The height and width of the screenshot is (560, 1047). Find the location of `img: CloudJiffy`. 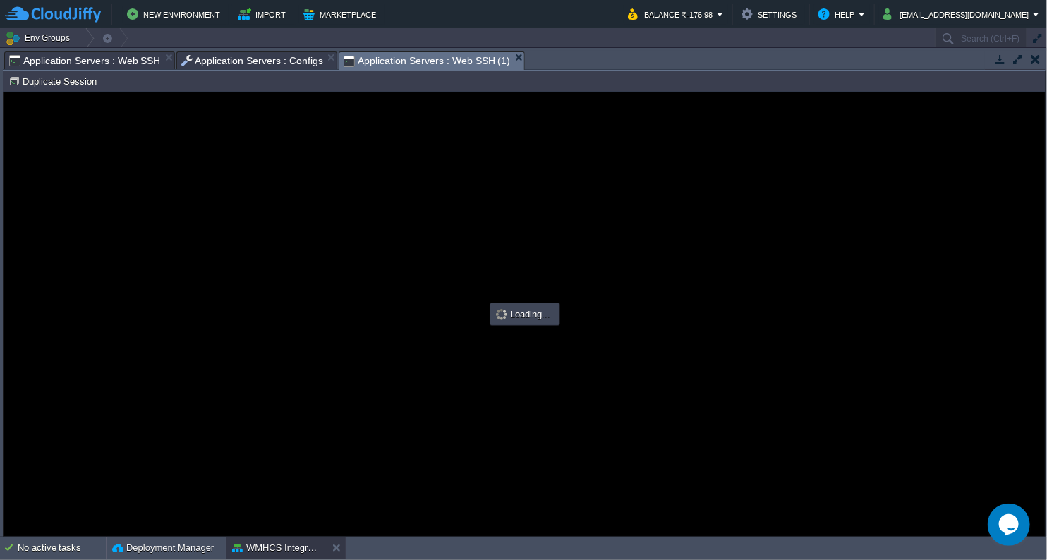

img: CloudJiffy is located at coordinates (53, 14).